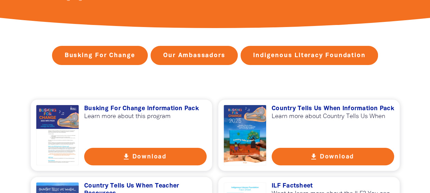 This screenshot has width=430, height=193. I want to click on h3: Busking For Change Information Pack, so click(145, 109).